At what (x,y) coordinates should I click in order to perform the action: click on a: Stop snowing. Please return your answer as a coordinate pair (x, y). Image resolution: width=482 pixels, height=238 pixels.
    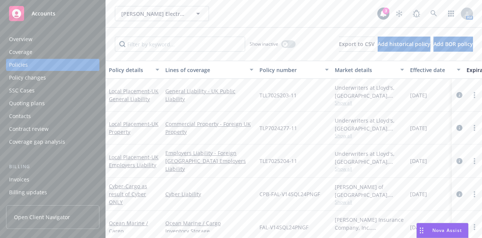
    Looking at the image, I should click on (399, 14).